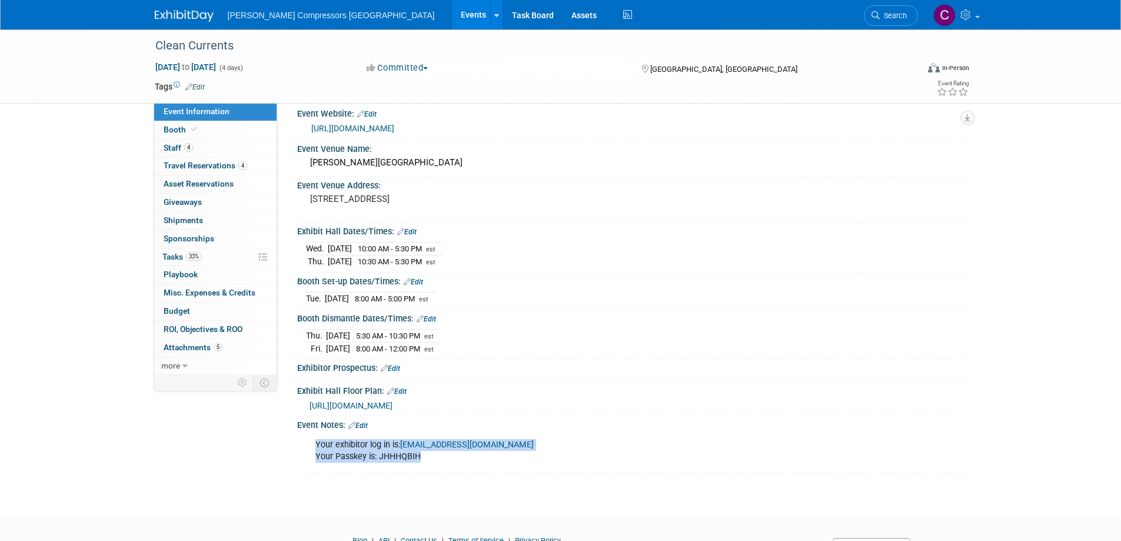 This screenshot has height=541, width=1121. Describe the element at coordinates (632, 147) in the screenshot. I see `div: Event Venue Name:` at that location.